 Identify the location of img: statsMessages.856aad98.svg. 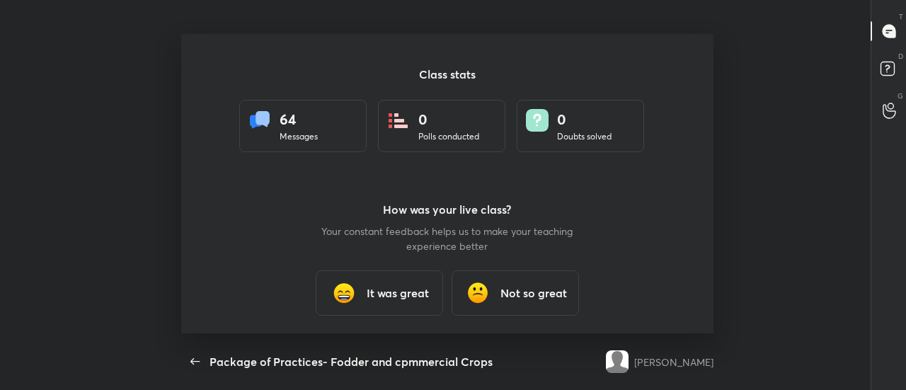
(260, 120).